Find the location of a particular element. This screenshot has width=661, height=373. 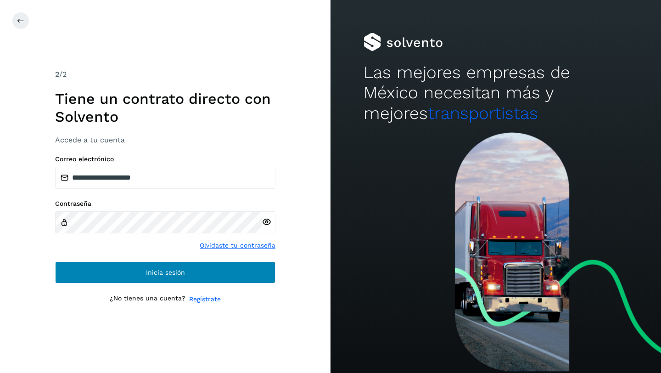

h2: Las mejores empresas de México necesitan más y mejores is located at coordinates (496, 93).